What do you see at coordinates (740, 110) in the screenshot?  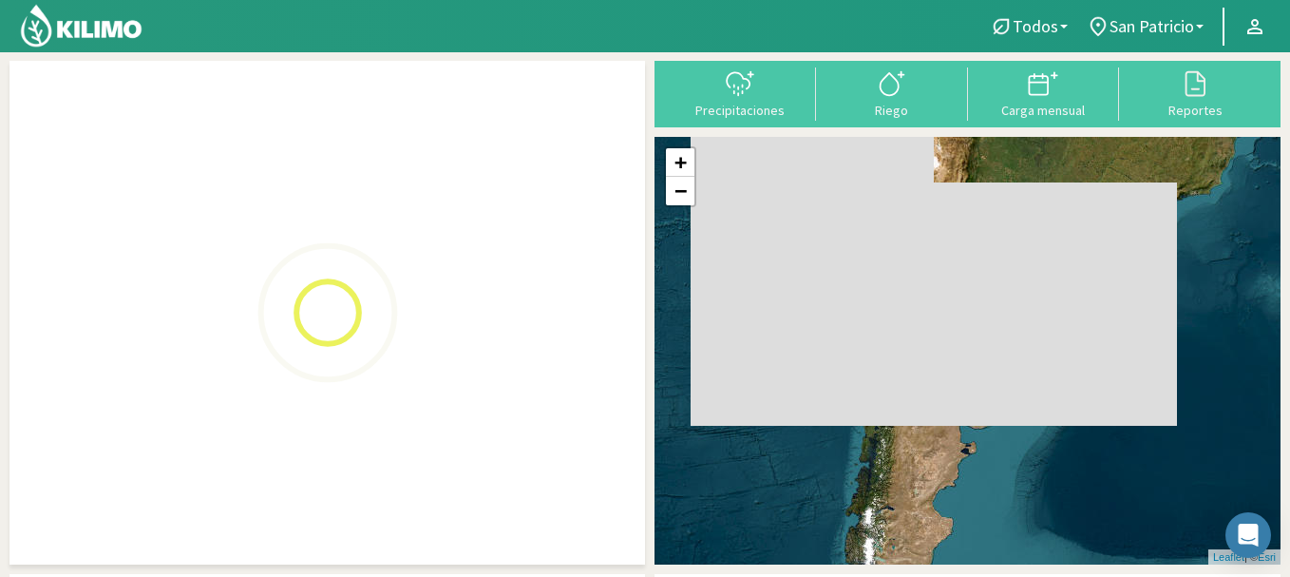 I see `div: Precipitaciones` at bounding box center [740, 110].